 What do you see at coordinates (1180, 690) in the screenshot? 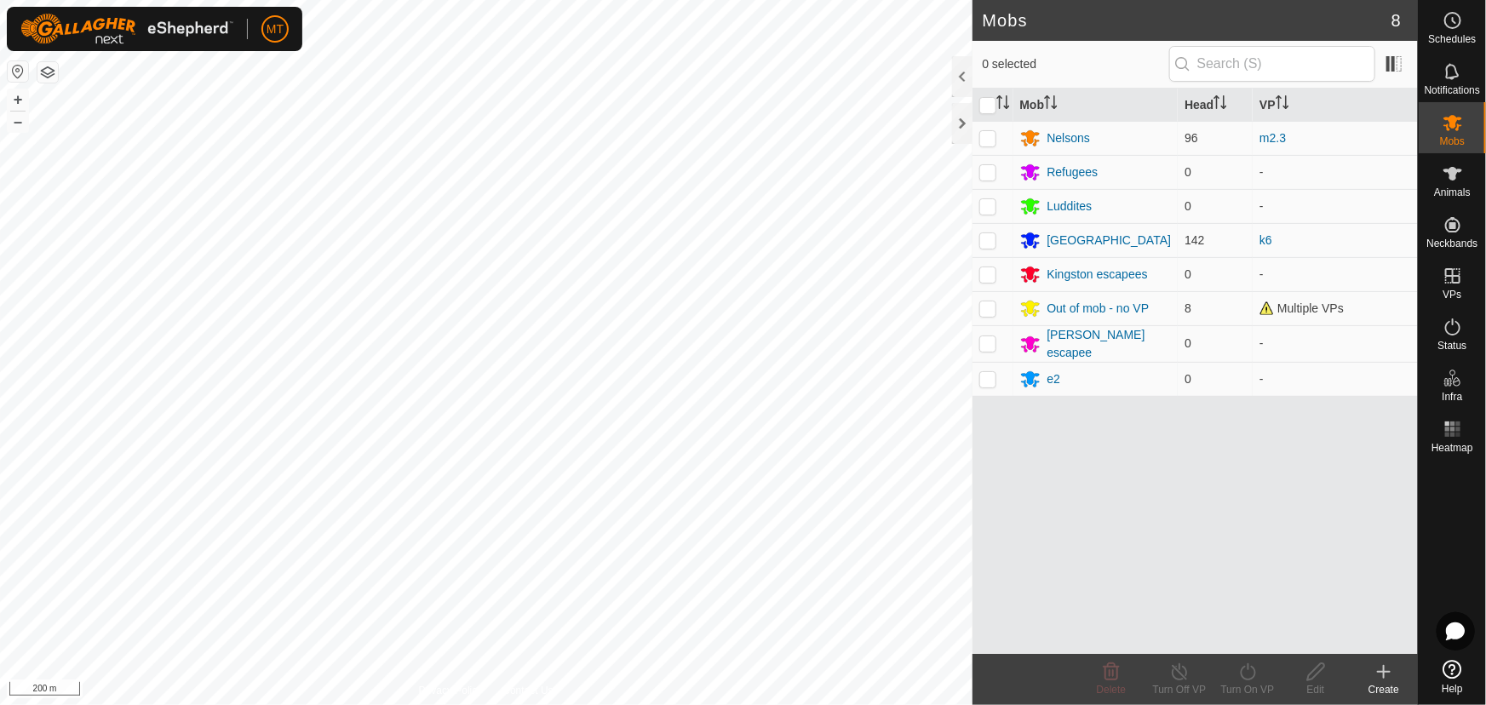
I see `div: Turn Off VP` at bounding box center [1180, 690].